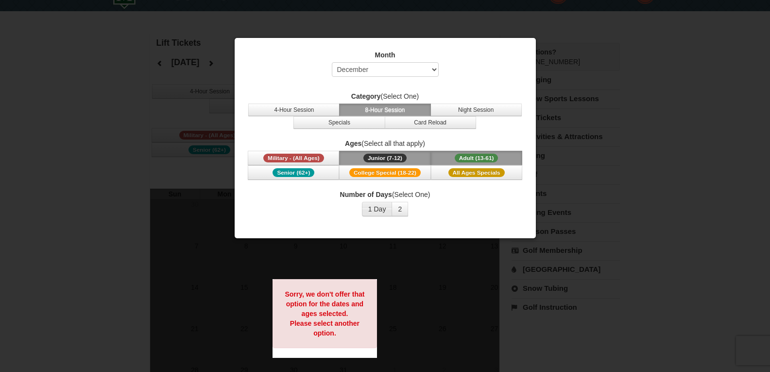 The image size is (770, 372). I want to click on span: College Special (18-22), so click(385, 173).